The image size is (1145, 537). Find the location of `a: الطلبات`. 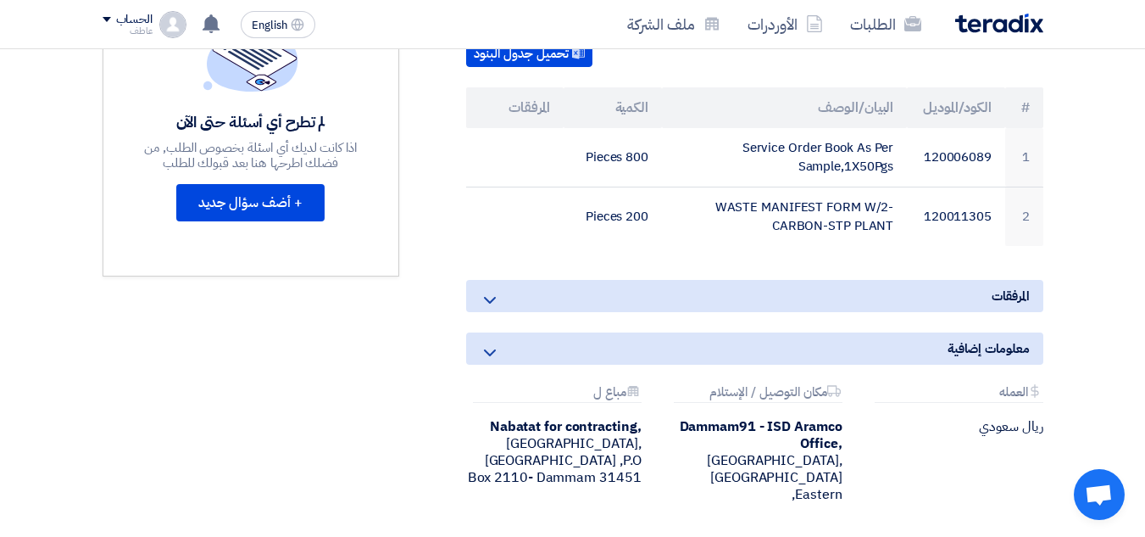

a: الطلبات is located at coordinates (886, 24).